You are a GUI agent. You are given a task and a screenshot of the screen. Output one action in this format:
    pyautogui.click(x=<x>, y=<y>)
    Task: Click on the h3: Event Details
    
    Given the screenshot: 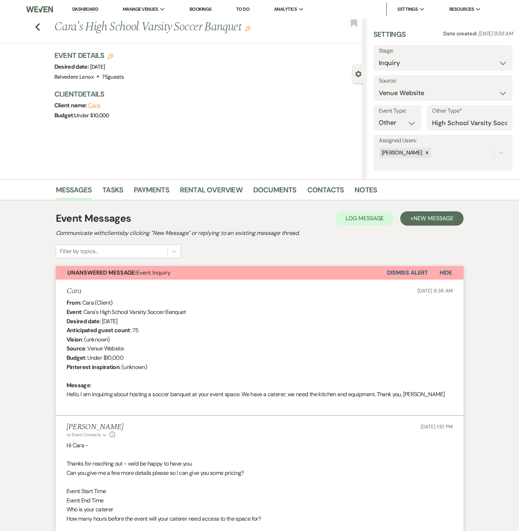 What is the action you would take?
    pyautogui.click(x=89, y=55)
    